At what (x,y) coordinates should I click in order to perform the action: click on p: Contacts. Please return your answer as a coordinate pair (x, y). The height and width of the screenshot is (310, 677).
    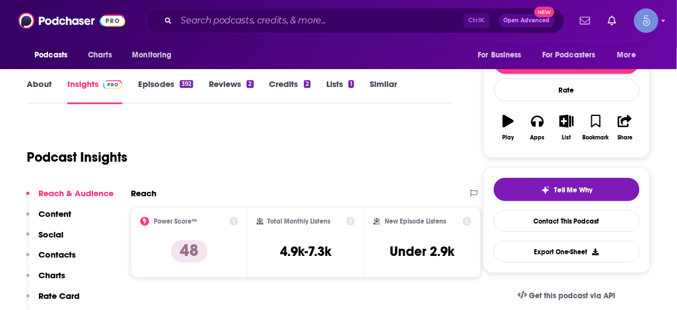
    Looking at the image, I should click on (57, 254).